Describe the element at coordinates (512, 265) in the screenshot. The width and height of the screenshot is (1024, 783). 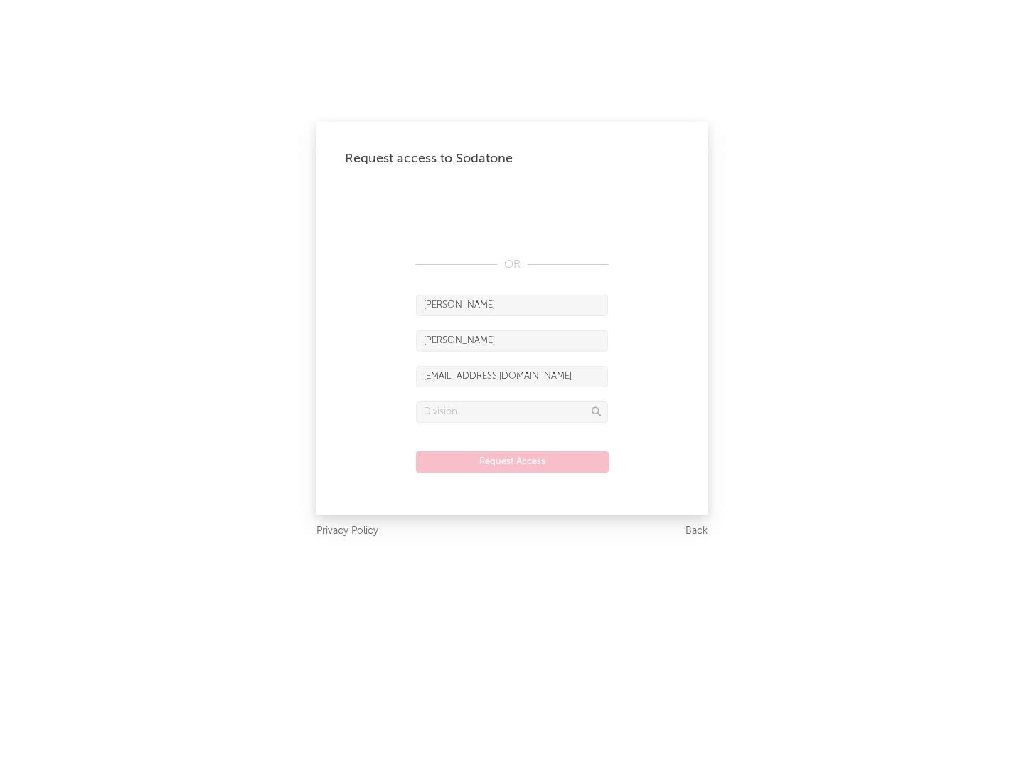
I see `div: OR` at that location.